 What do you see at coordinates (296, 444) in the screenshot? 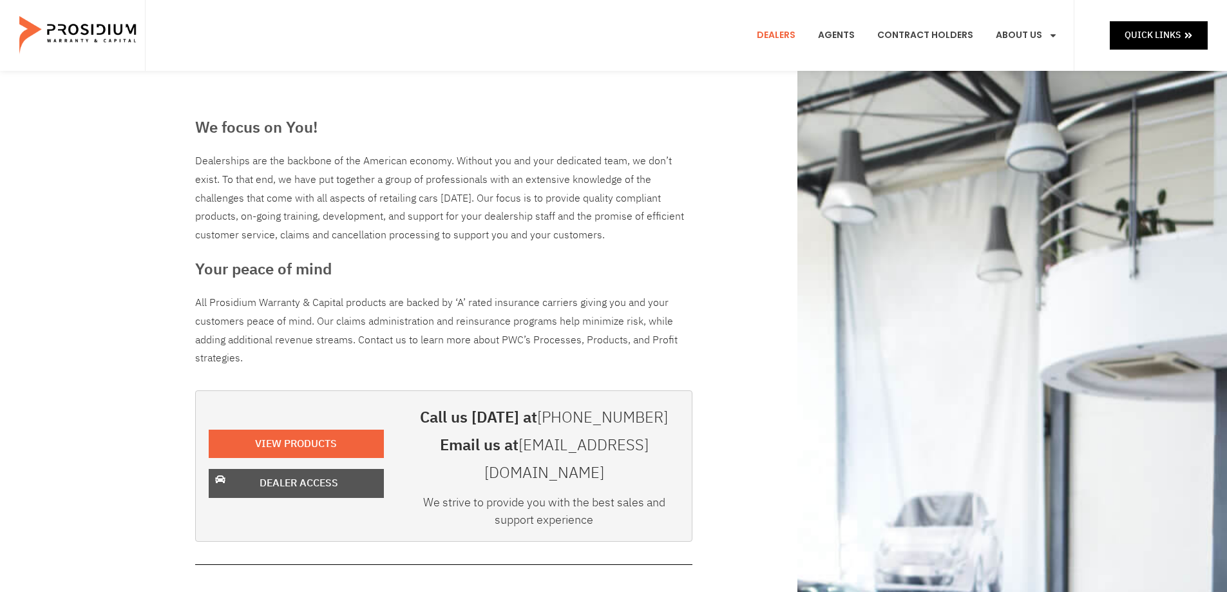
I see `span: View Products` at bounding box center [296, 444].